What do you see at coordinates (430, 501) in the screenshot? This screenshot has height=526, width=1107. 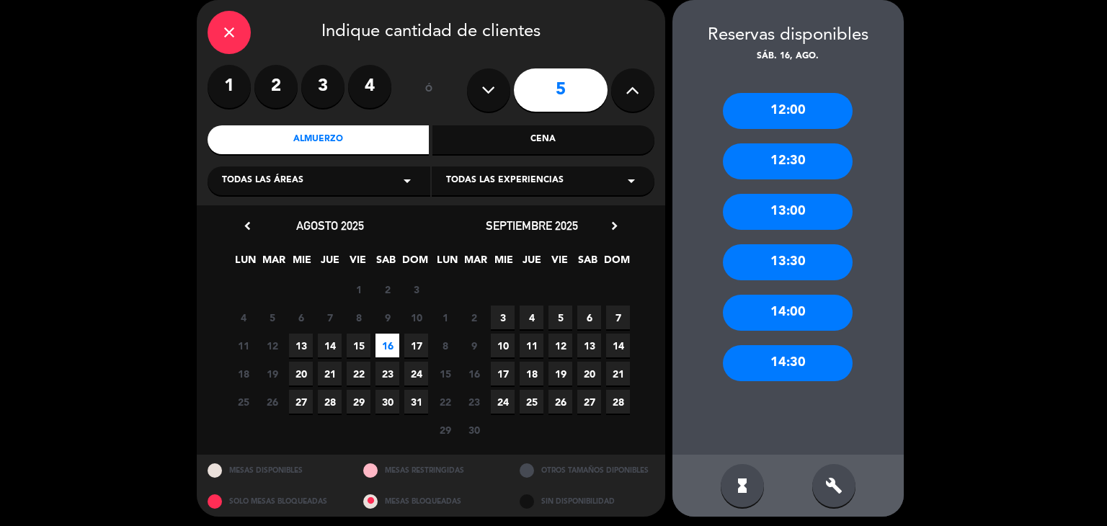 I see `div: MESAS BLOQUEADAS` at bounding box center [430, 501].